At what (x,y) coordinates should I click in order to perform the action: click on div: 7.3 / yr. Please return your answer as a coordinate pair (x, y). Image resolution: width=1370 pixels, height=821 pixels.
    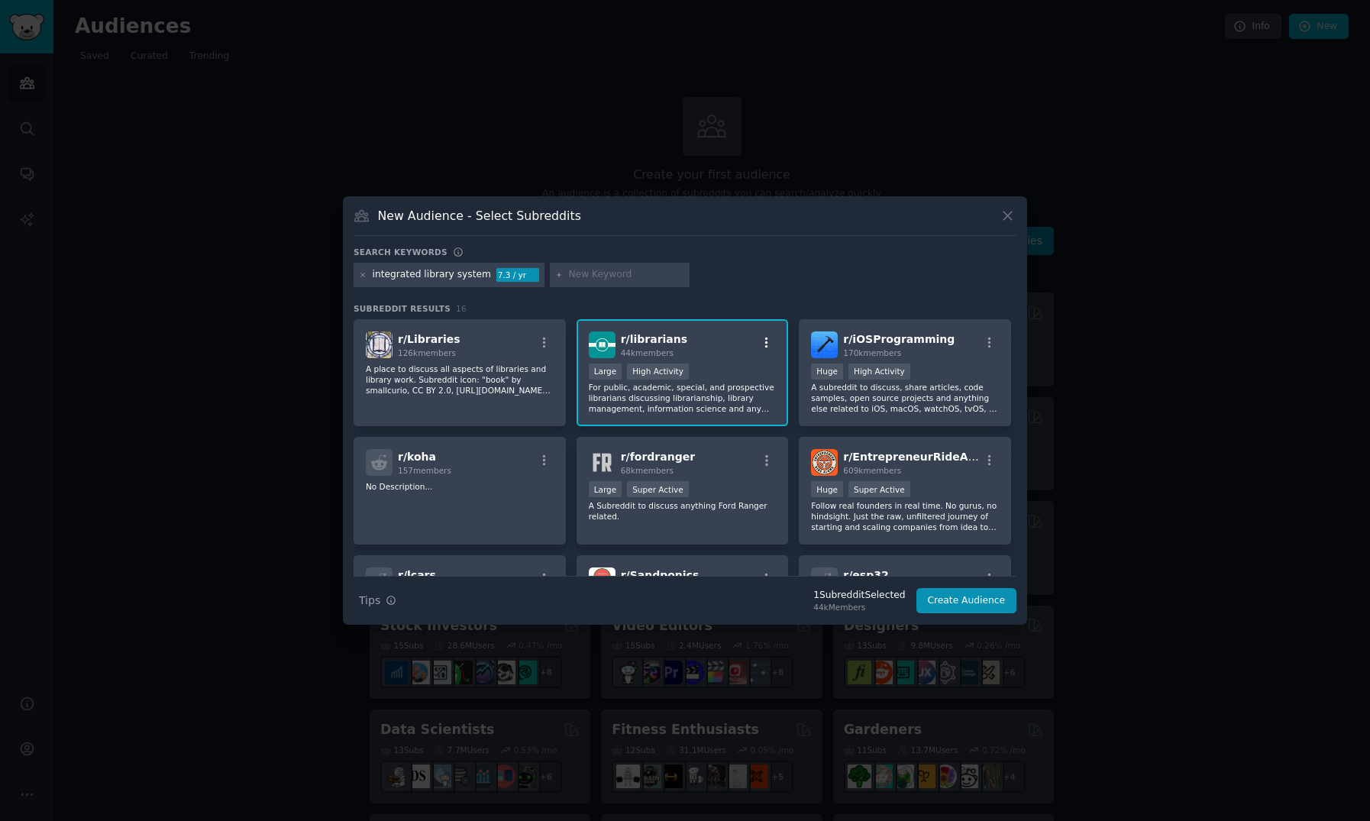
    Looking at the image, I should click on (518, 275).